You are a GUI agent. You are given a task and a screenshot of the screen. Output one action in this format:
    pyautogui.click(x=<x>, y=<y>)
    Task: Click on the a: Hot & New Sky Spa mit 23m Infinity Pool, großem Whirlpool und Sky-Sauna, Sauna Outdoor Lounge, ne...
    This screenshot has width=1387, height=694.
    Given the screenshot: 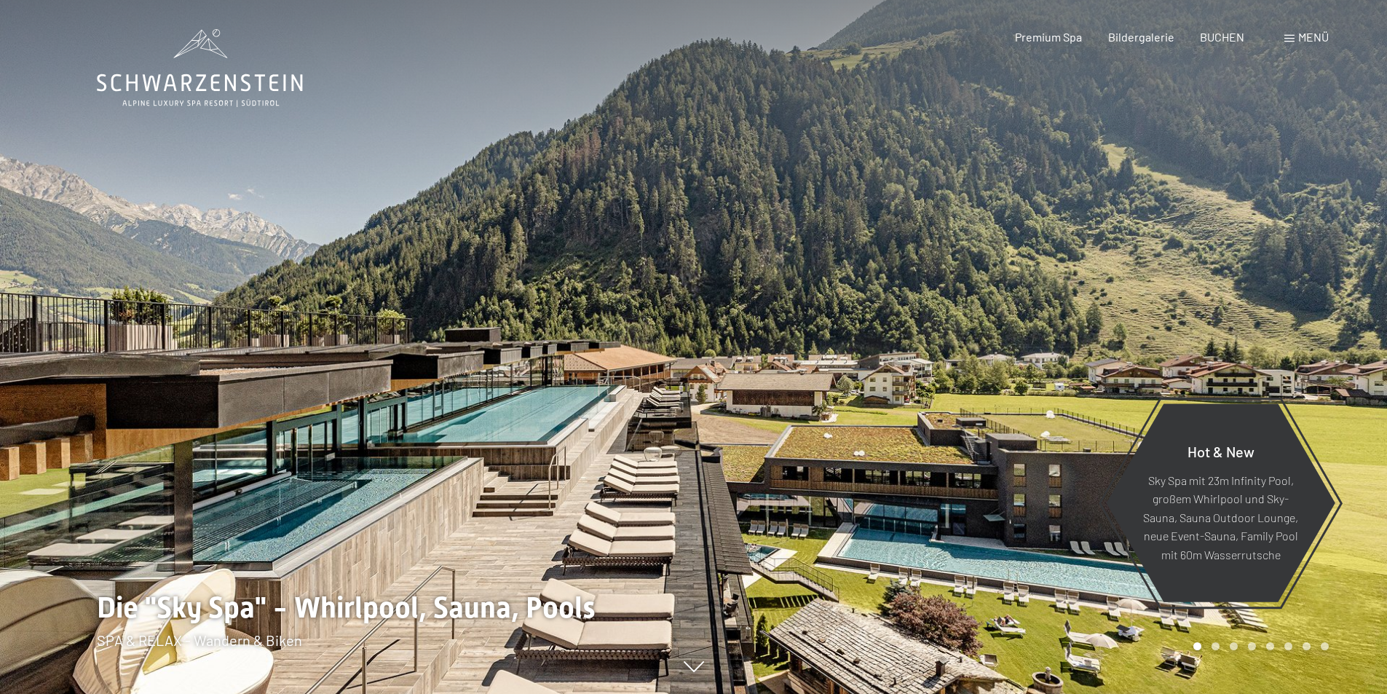 What is the action you would take?
    pyautogui.click(x=1221, y=503)
    